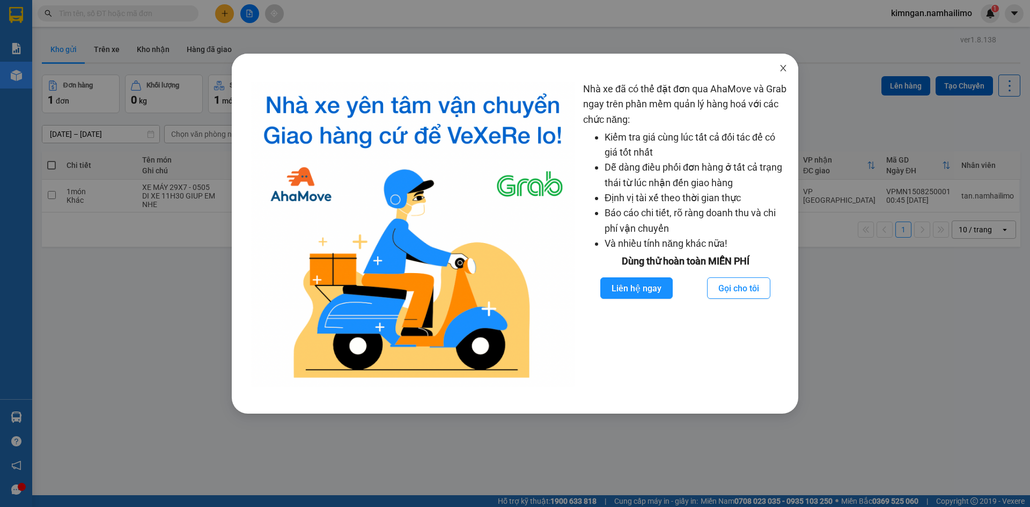 This screenshot has width=1030, height=507. What do you see at coordinates (783, 68) in the screenshot?
I see `span: close` at bounding box center [783, 68].